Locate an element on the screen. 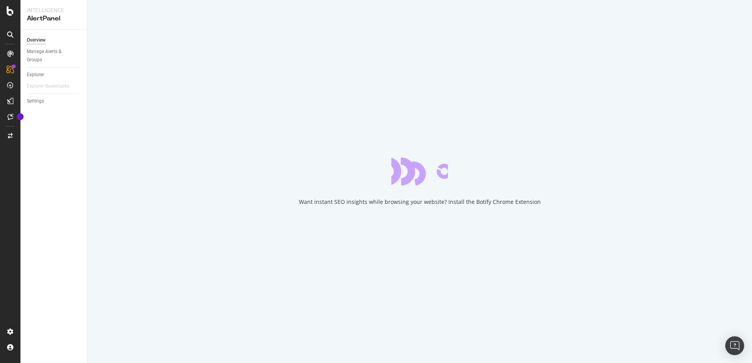  div: Manage Alerts & Groups is located at coordinates (50, 56).